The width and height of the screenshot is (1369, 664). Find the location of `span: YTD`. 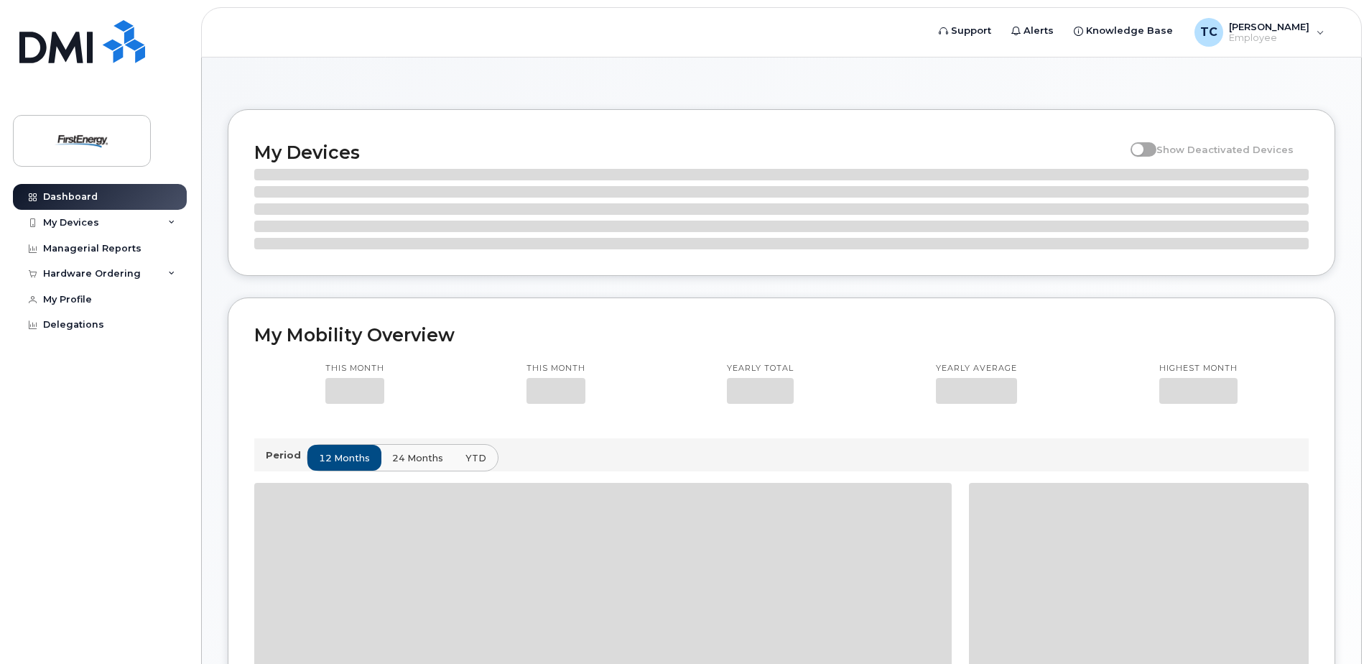

span: YTD is located at coordinates (476, 458).